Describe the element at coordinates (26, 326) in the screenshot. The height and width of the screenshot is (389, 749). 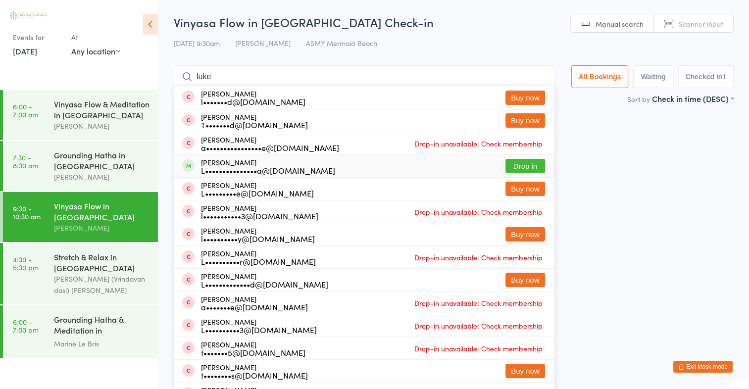
I see `time: 6:00 - 7:00 pm` at that location.